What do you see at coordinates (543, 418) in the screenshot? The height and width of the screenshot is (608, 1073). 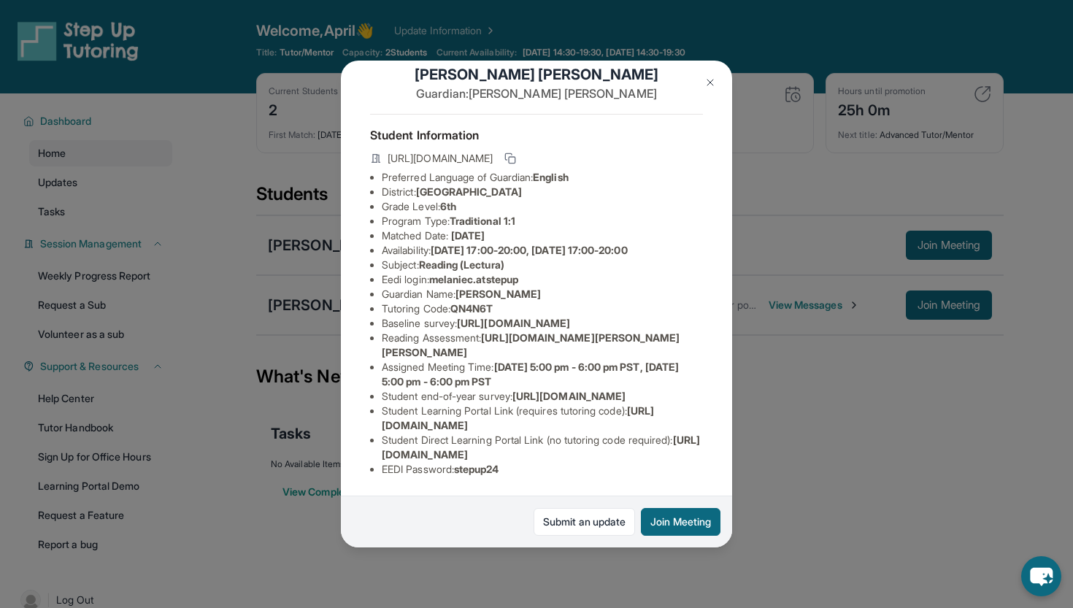 I see `li: Student Learning Portal Link (requires tutoring code) :` at bounding box center [543, 418].